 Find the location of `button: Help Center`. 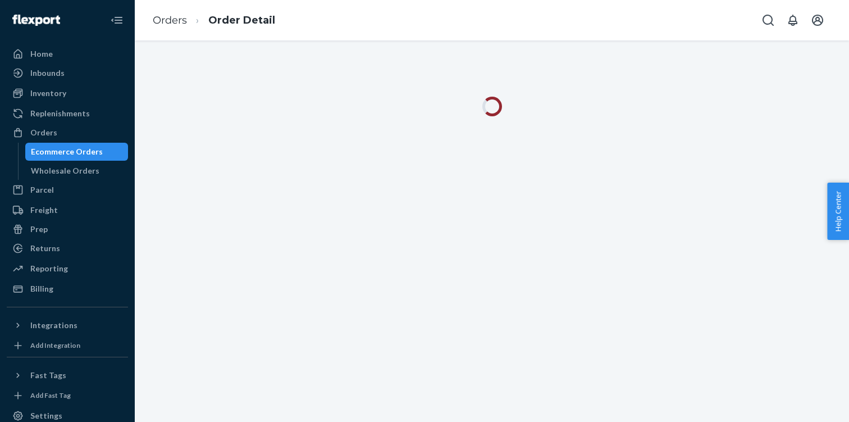

button: Help Center is located at coordinates (838, 211).